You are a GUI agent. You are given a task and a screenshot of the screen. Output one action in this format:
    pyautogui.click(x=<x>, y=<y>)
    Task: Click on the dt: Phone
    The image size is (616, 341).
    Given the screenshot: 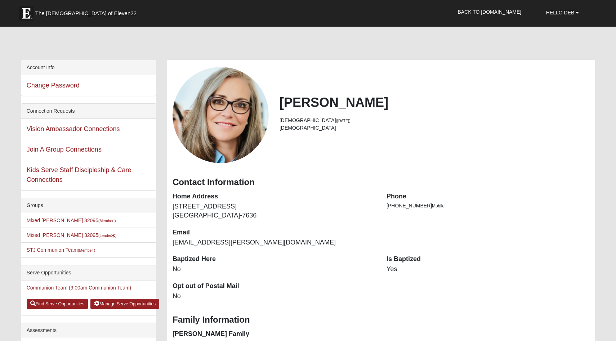 What is the action you would take?
    pyautogui.click(x=488, y=197)
    